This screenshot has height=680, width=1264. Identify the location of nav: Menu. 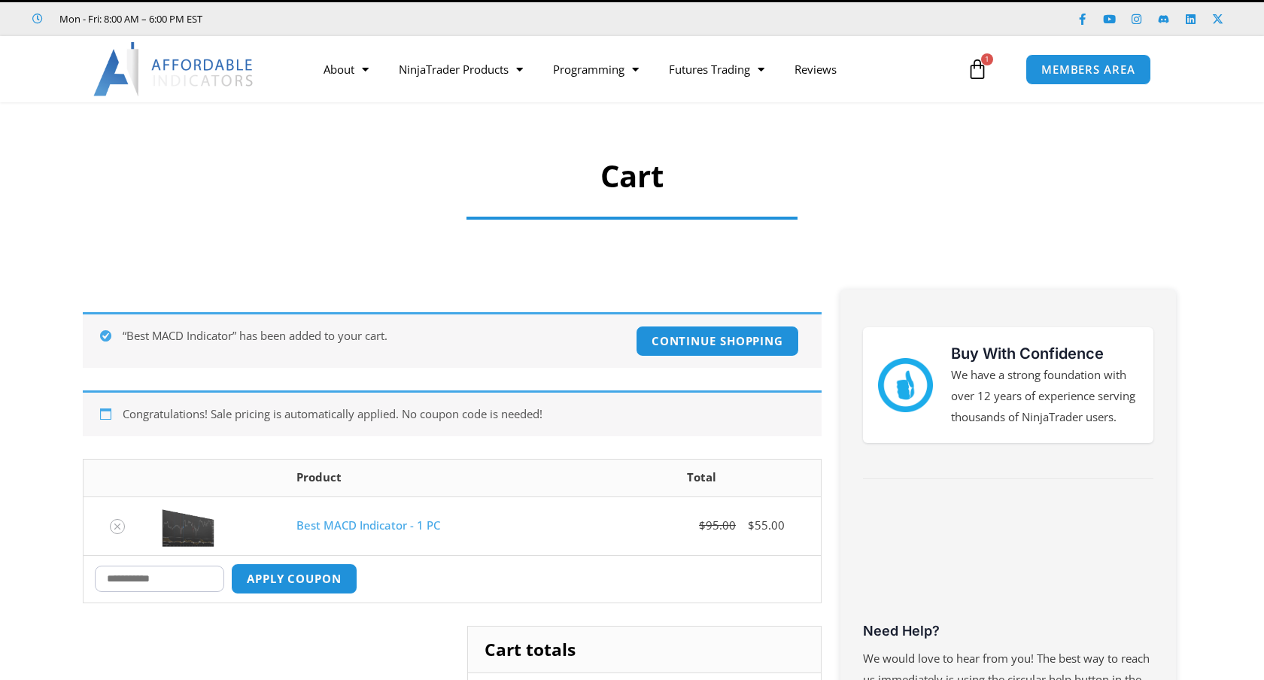
(636, 69).